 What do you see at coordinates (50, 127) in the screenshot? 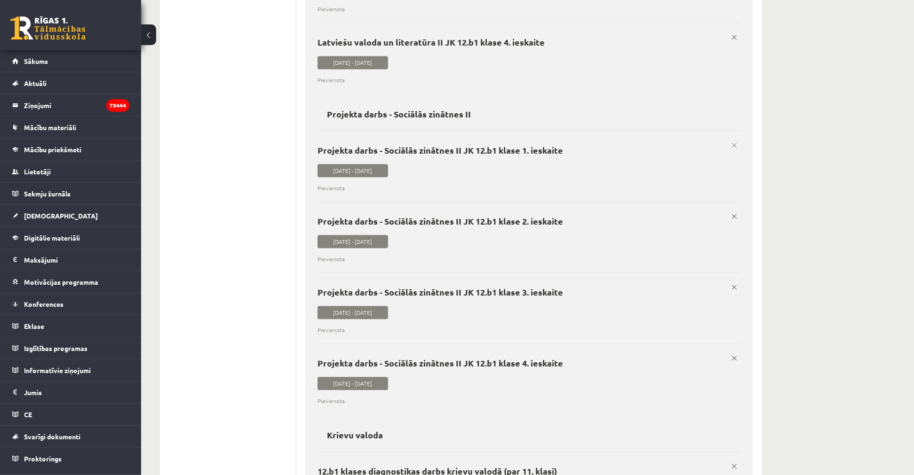
I see `span: Mācību materiāli` at bounding box center [50, 127].